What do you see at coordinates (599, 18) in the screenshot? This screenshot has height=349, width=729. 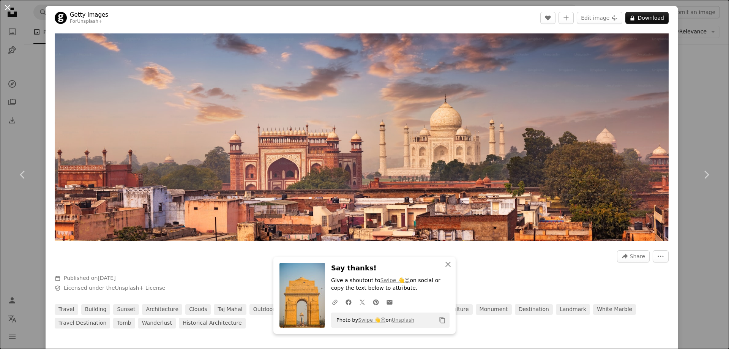 I see `button: Edit image` at bounding box center [599, 18].